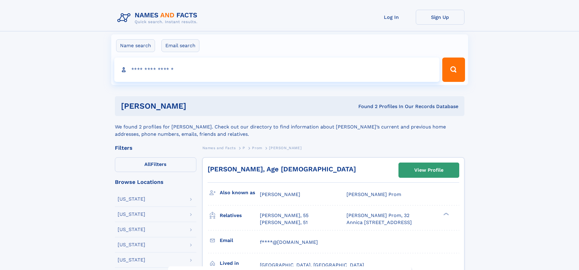 The image size is (579, 270). What do you see at coordinates (159, 18) in the screenshot?
I see `img: Logo Names and Facts` at bounding box center [159, 18].